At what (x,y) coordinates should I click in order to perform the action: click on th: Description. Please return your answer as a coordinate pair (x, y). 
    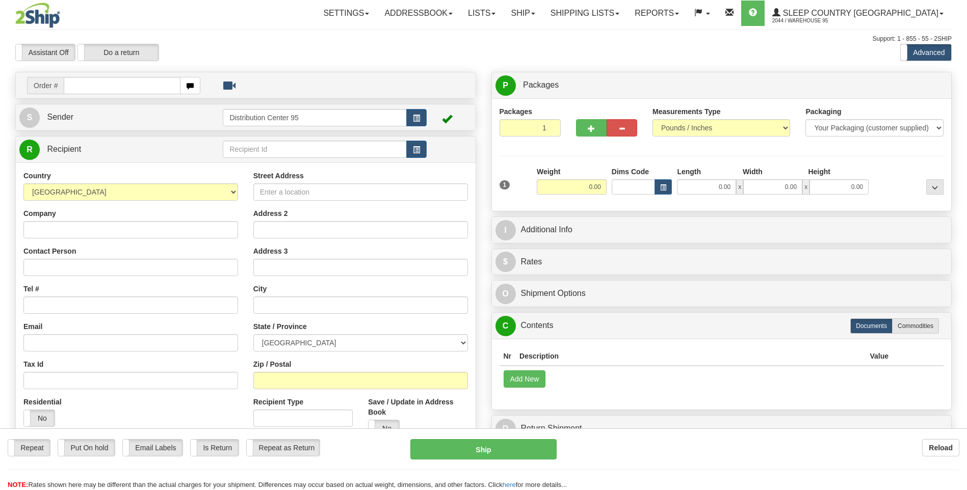
    Looking at the image, I should click on (690, 356).